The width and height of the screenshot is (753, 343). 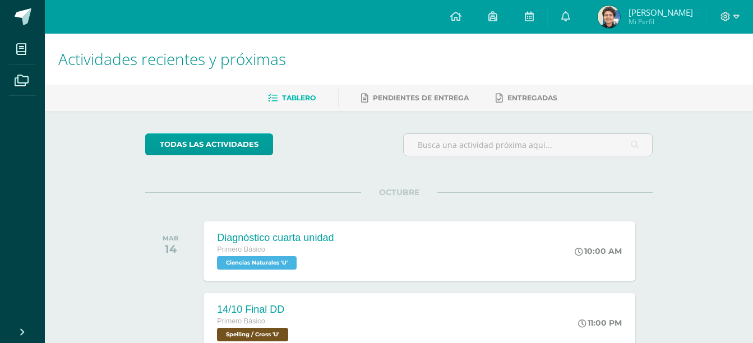 I want to click on div: MAR, so click(x=170, y=238).